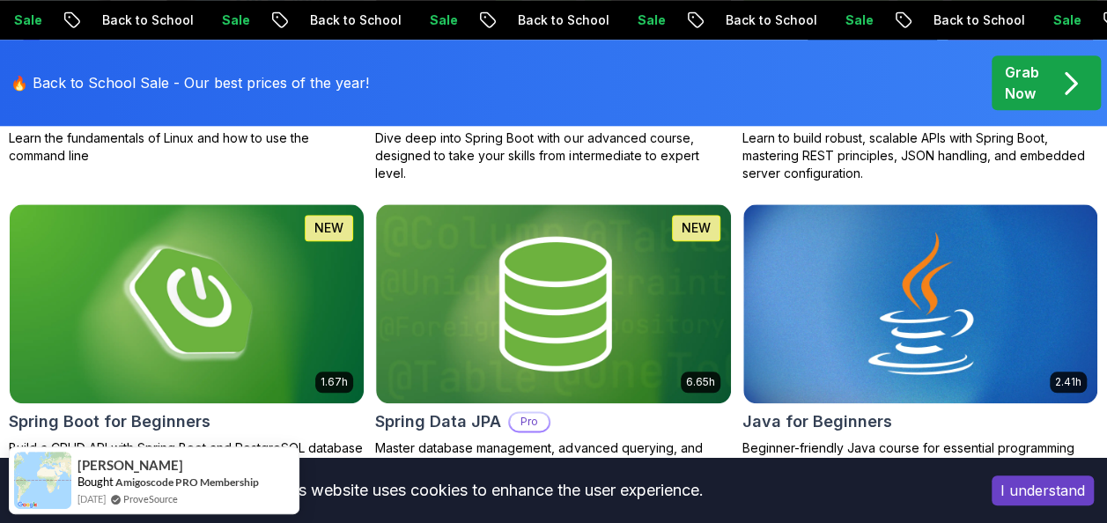 The height and width of the screenshot is (523, 1107). Describe the element at coordinates (95, 482) in the screenshot. I see `span: Bought` at that location.